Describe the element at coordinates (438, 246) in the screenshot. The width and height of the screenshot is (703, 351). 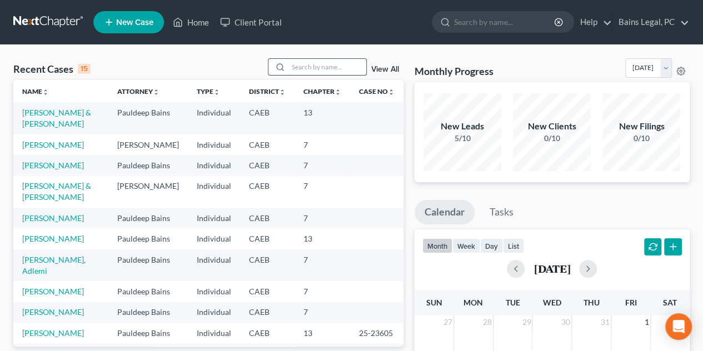
I see `button: month` at that location.